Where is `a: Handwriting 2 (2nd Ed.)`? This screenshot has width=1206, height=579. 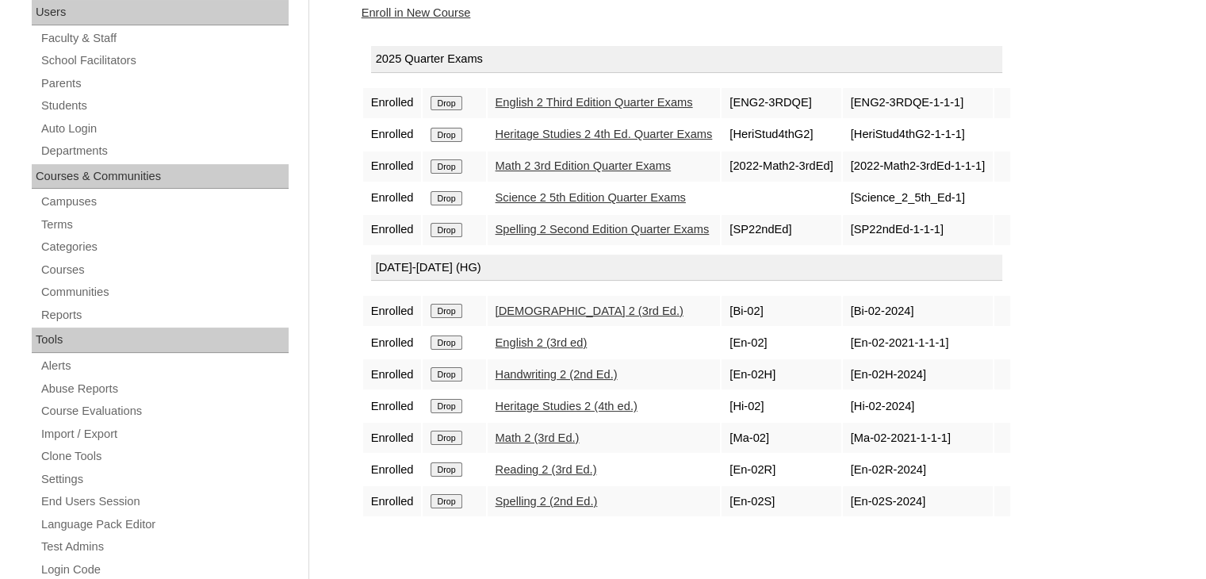 a: Handwriting 2 (2nd Ed.) is located at coordinates (556, 374).